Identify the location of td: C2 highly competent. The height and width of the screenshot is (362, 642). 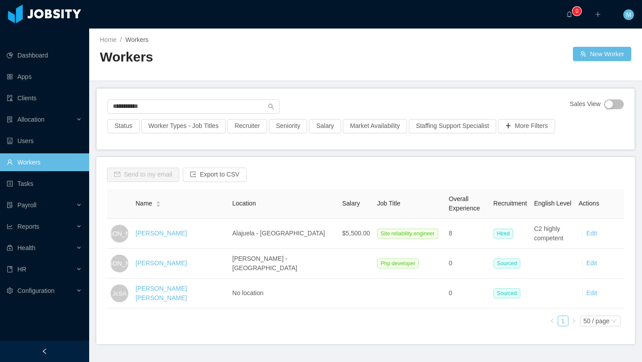
(553, 234).